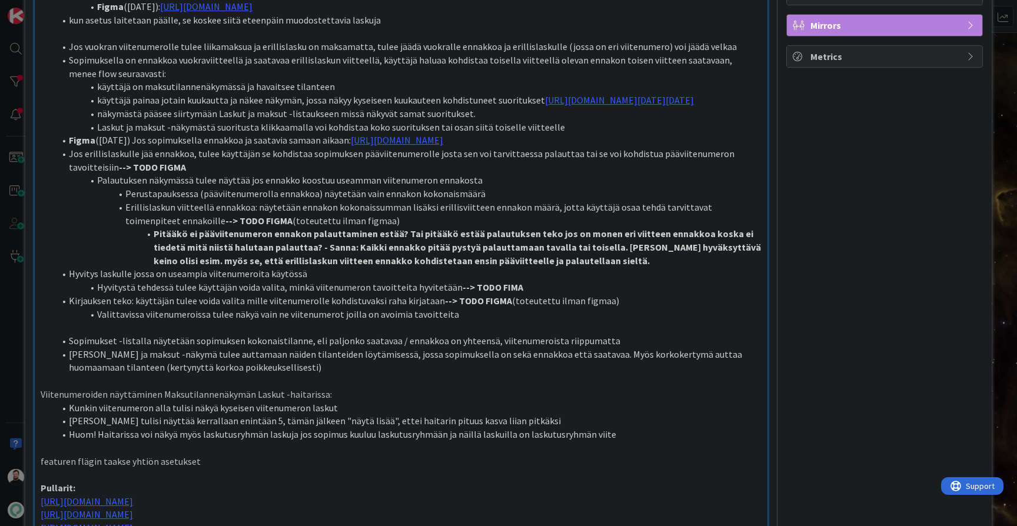 The image size is (1017, 526). Describe the element at coordinates (408, 301) in the screenshot. I see `li: Kirjauksen teko: käyttäjän tulee voida valita mille viitenumerolle kohdistuvaksi raha kirjataan (...` at that location.